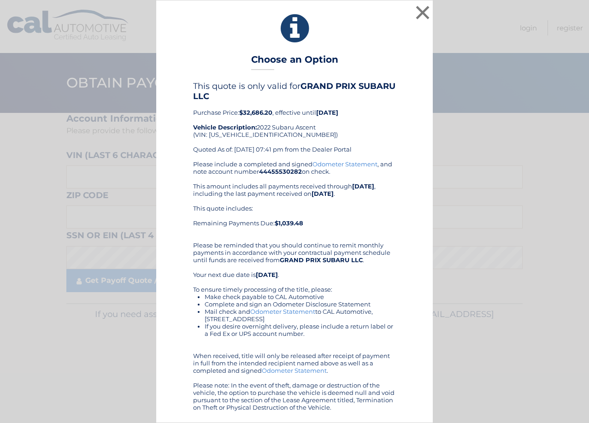 This screenshot has width=589, height=423. I want to click on b: $32,686.20, so click(256, 113).